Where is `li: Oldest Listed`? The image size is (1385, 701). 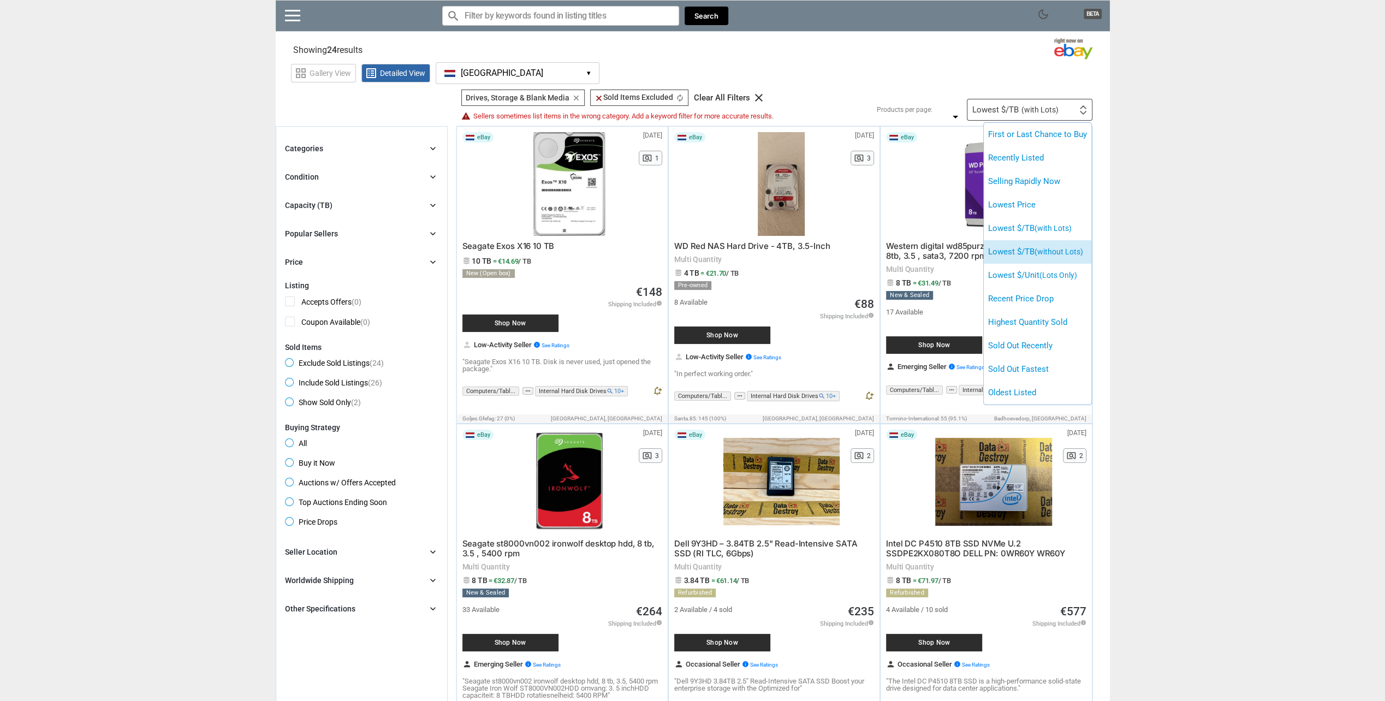 li: Oldest Listed is located at coordinates (1037, 392).